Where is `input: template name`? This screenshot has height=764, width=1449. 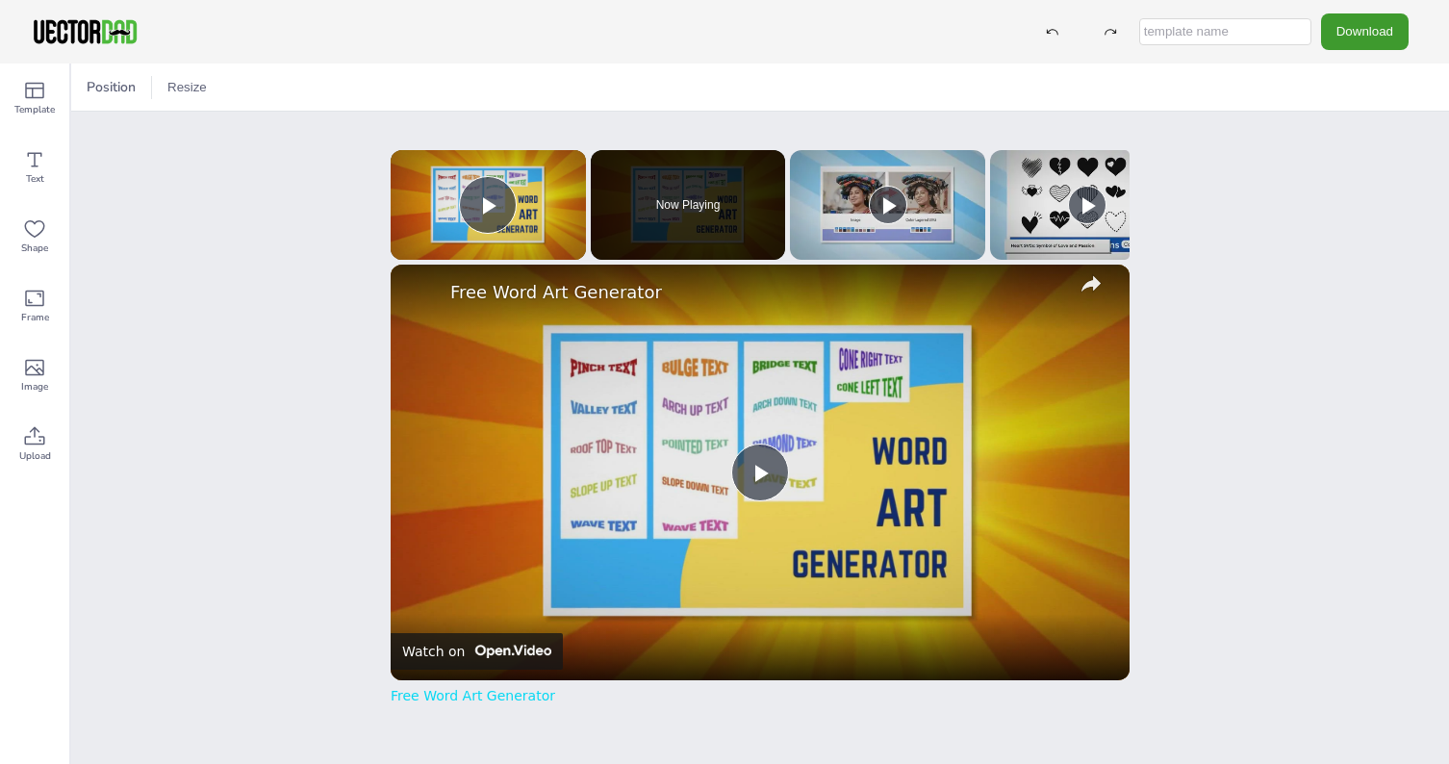 input: template name is located at coordinates (1224, 32).